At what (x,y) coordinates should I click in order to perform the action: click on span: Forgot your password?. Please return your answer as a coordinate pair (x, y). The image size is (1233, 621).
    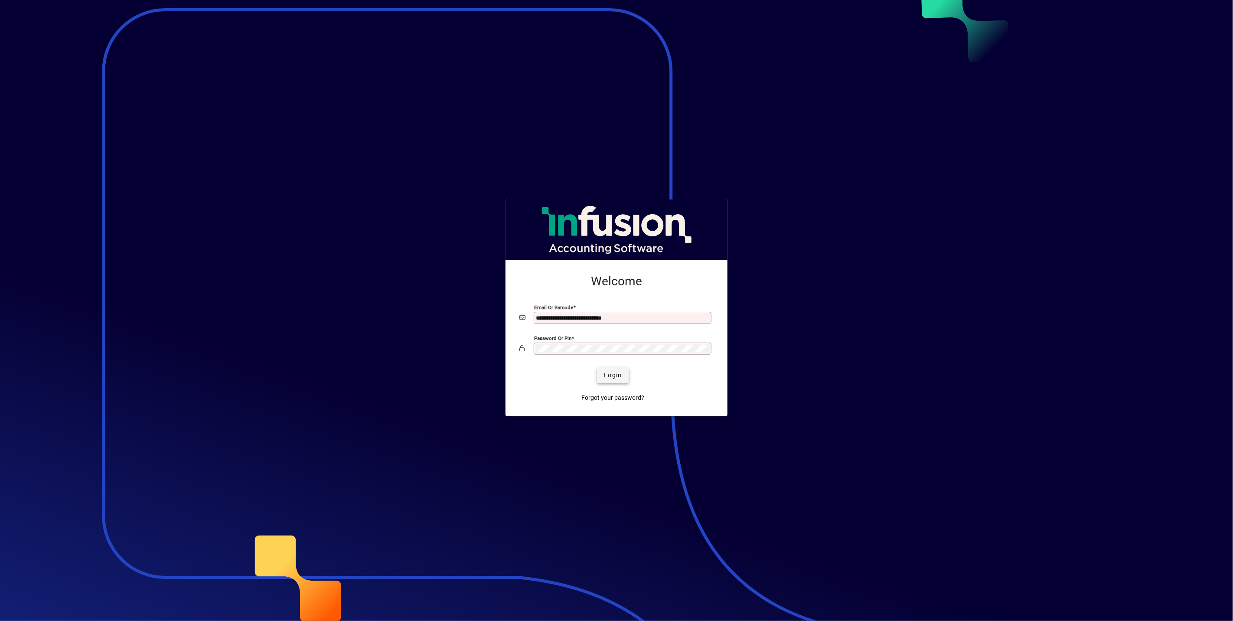
    Looking at the image, I should click on (613, 397).